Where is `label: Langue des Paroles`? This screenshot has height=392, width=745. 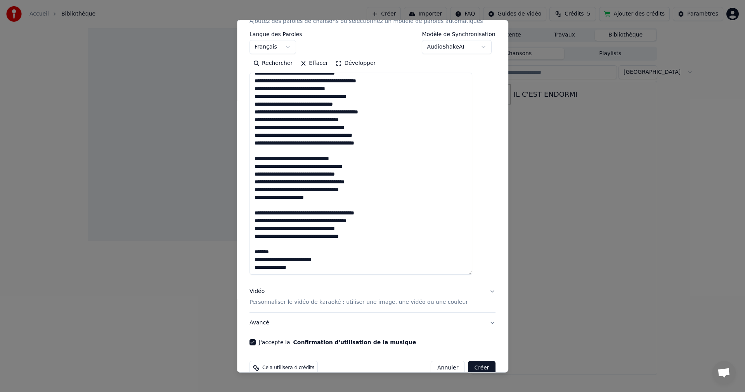
label: Langue des Paroles is located at coordinates (276, 34).